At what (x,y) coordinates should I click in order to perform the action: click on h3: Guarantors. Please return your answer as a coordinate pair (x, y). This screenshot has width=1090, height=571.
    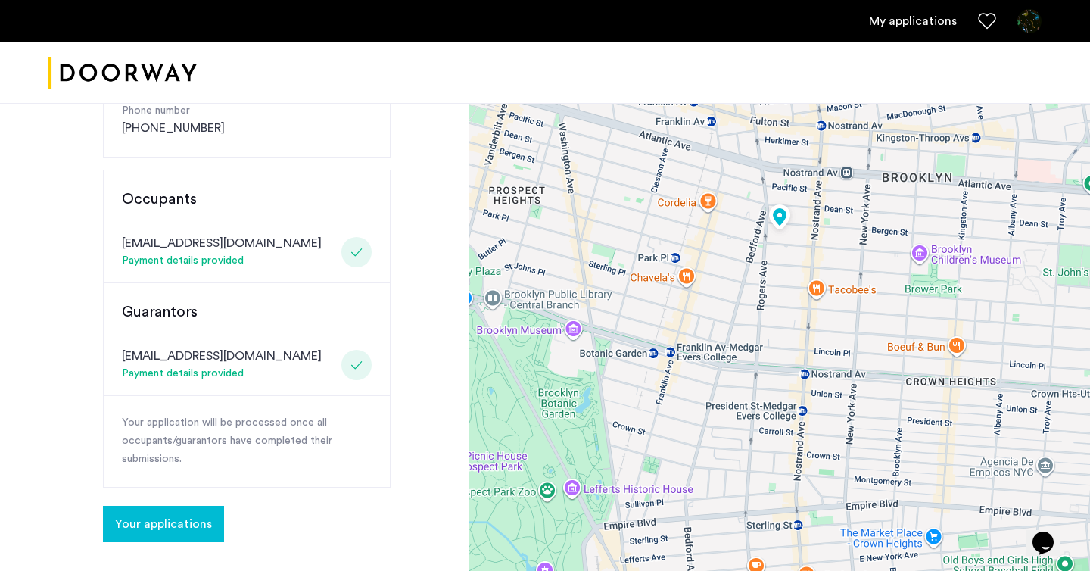
    Looking at the image, I should click on (247, 312).